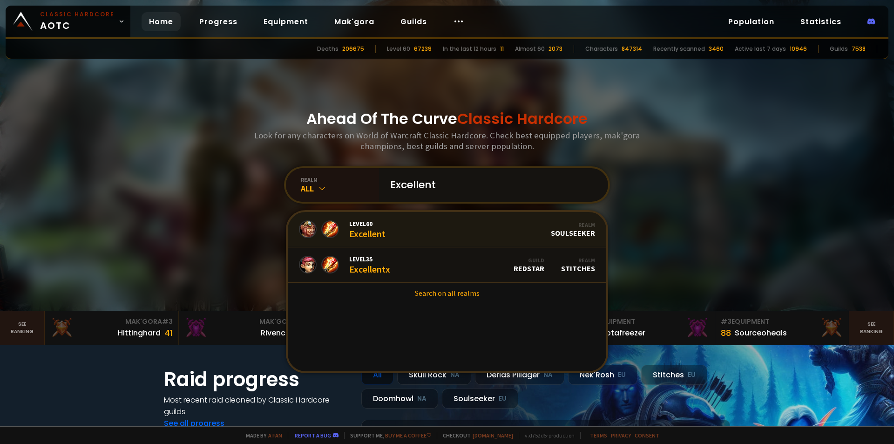 This screenshot has height=444, width=894. What do you see at coordinates (408, 435) in the screenshot?
I see `a: Buy me a coffee` at bounding box center [408, 435].